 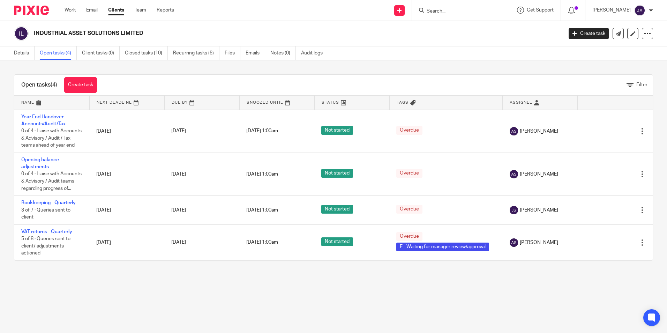 What do you see at coordinates (51, 181) in the screenshot?
I see `span: 0 of 4 · Liaise with Accounts & Advisory / Audit teams regarding progress of...` at bounding box center [51, 181].